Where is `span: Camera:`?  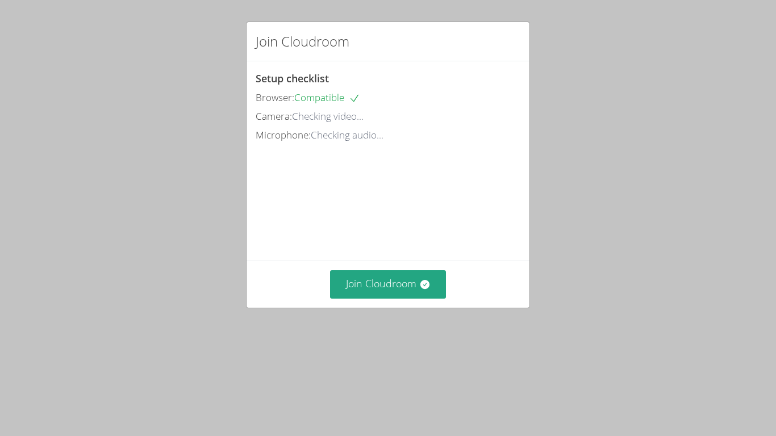
span: Camera: is located at coordinates (274, 116).